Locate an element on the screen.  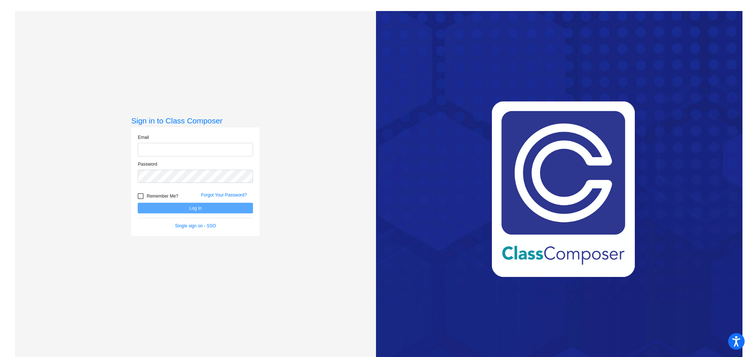
label: Password is located at coordinates (147, 164).